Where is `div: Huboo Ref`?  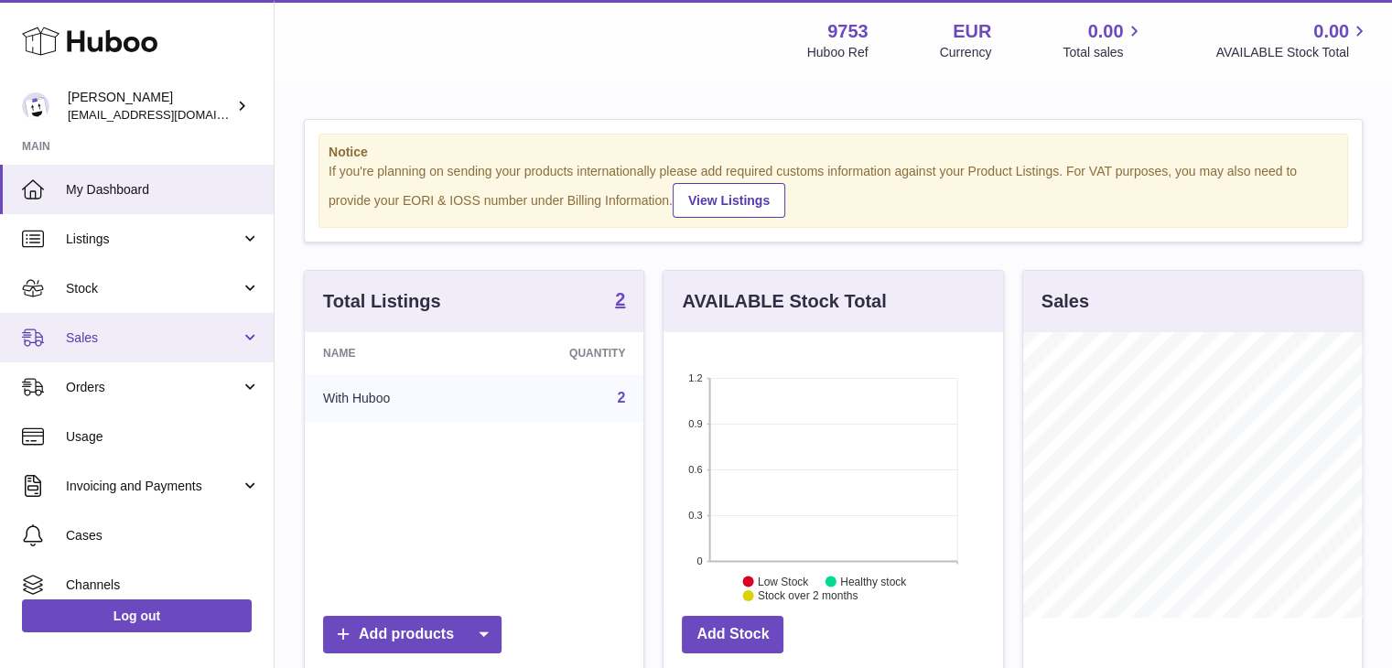 div: Huboo Ref is located at coordinates (837, 52).